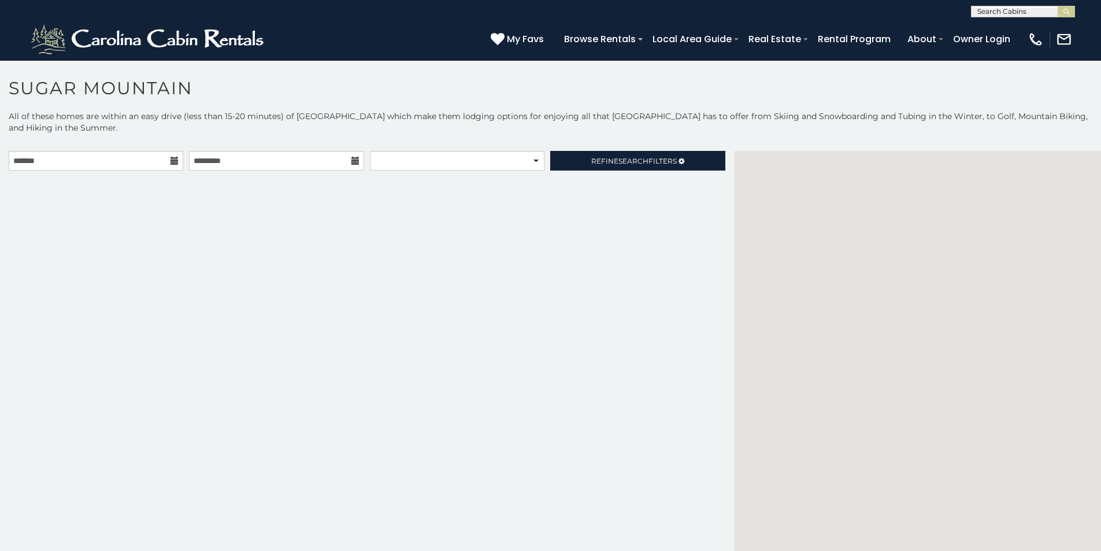 The width and height of the screenshot is (1101, 551). What do you see at coordinates (600, 39) in the screenshot?
I see `a: Browse Rentals` at bounding box center [600, 39].